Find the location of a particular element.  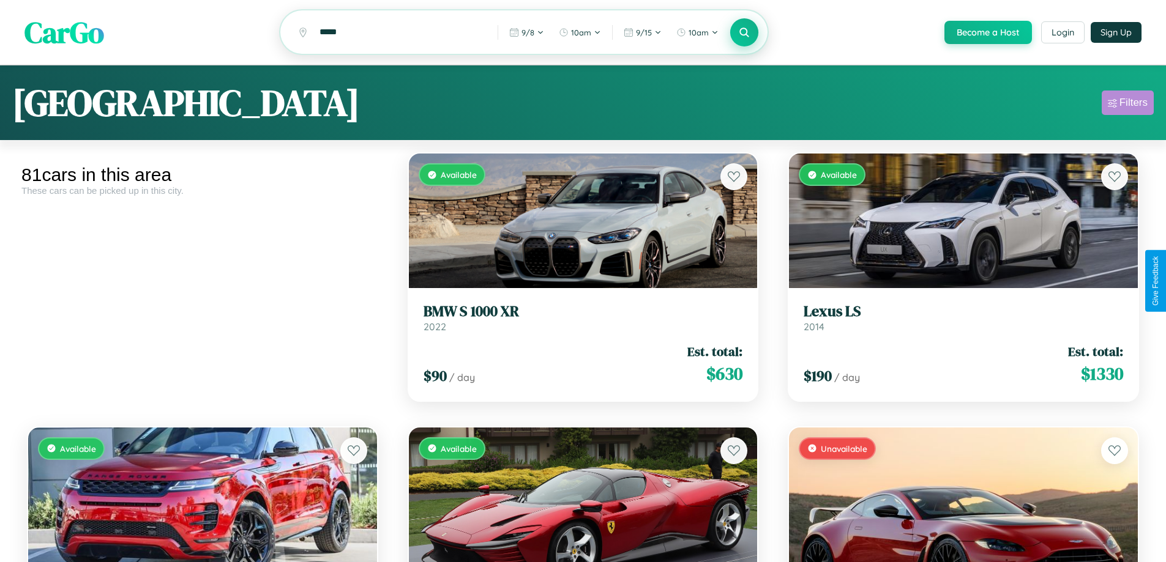

a: BMW S 1000 XR2022 is located at coordinates (583, 318).